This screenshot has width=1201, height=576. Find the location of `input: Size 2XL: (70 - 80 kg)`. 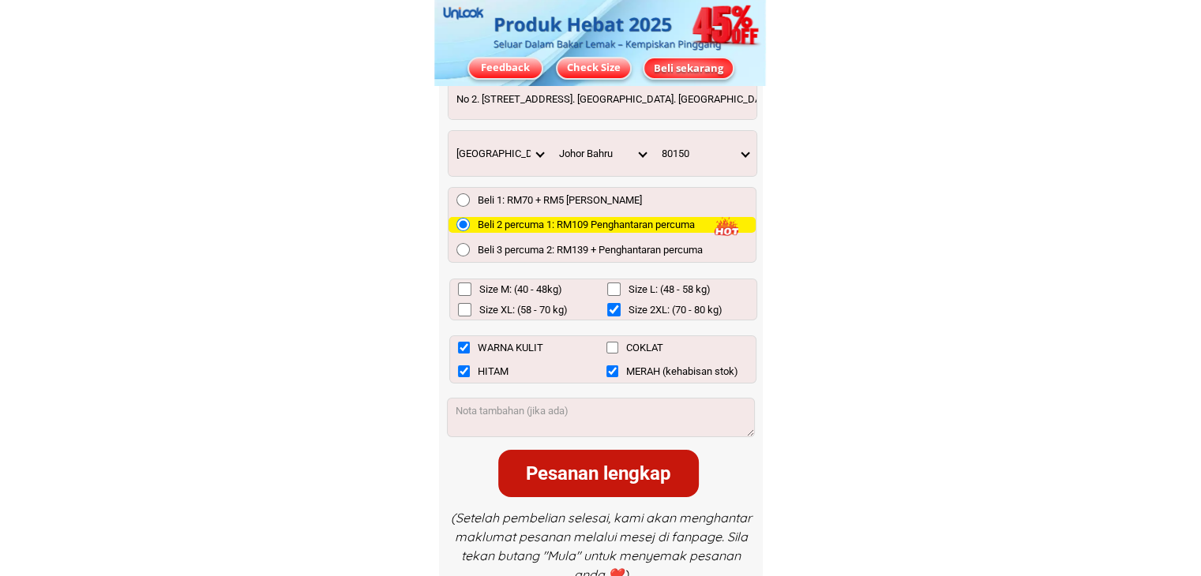

input: Size 2XL: (70 - 80 kg) is located at coordinates (613, 310).